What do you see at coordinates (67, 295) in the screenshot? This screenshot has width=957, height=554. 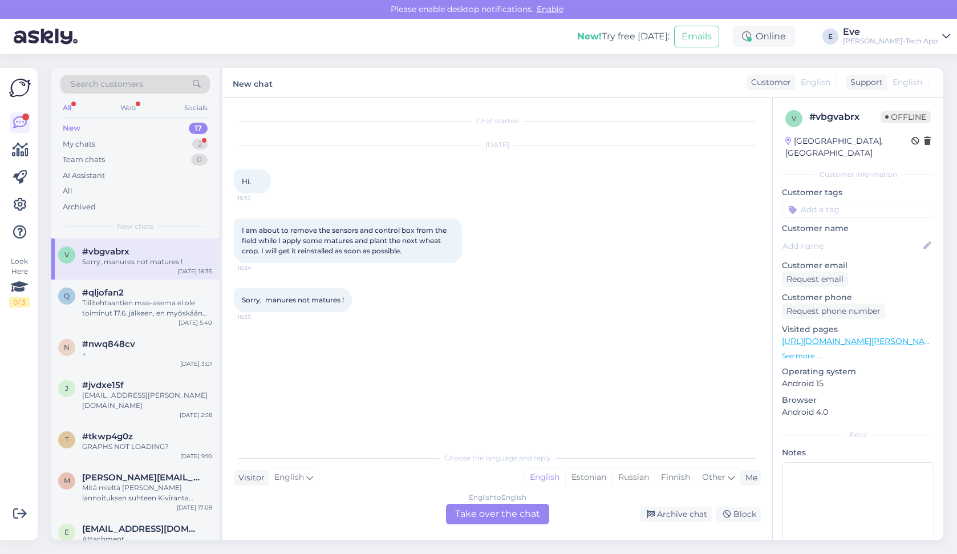 I see `span: q` at bounding box center [67, 295].